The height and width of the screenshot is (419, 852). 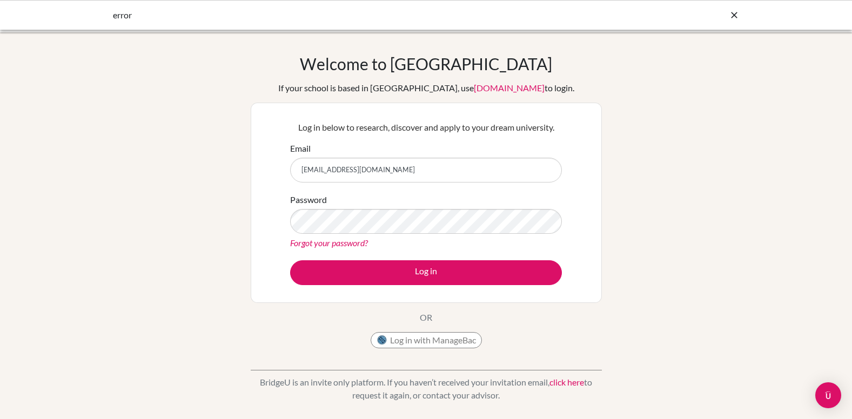 I want to click on label: Email, so click(x=301, y=149).